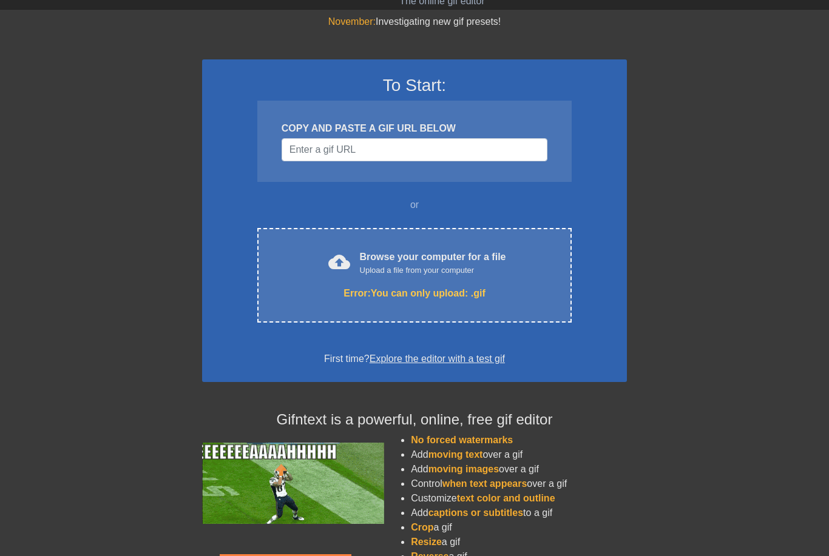 This screenshot has height=556, width=829. Describe the element at coordinates (414, 420) in the screenshot. I see `h4: Gifntext is a powerful, online, free gif editor` at that location.